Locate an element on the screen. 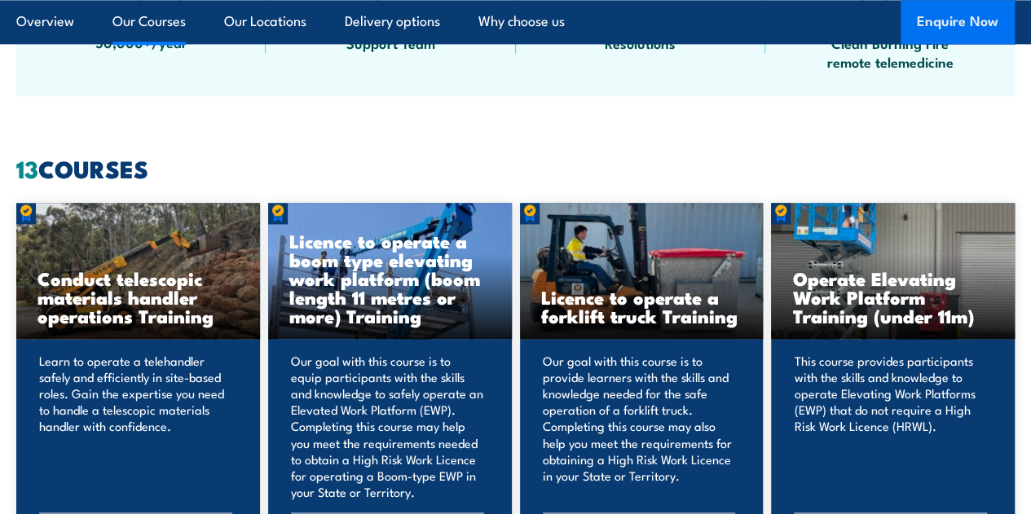  p: Our goal with this course is to provide learners with the skills and knowledge needed for the saf... is located at coordinates (639, 426).